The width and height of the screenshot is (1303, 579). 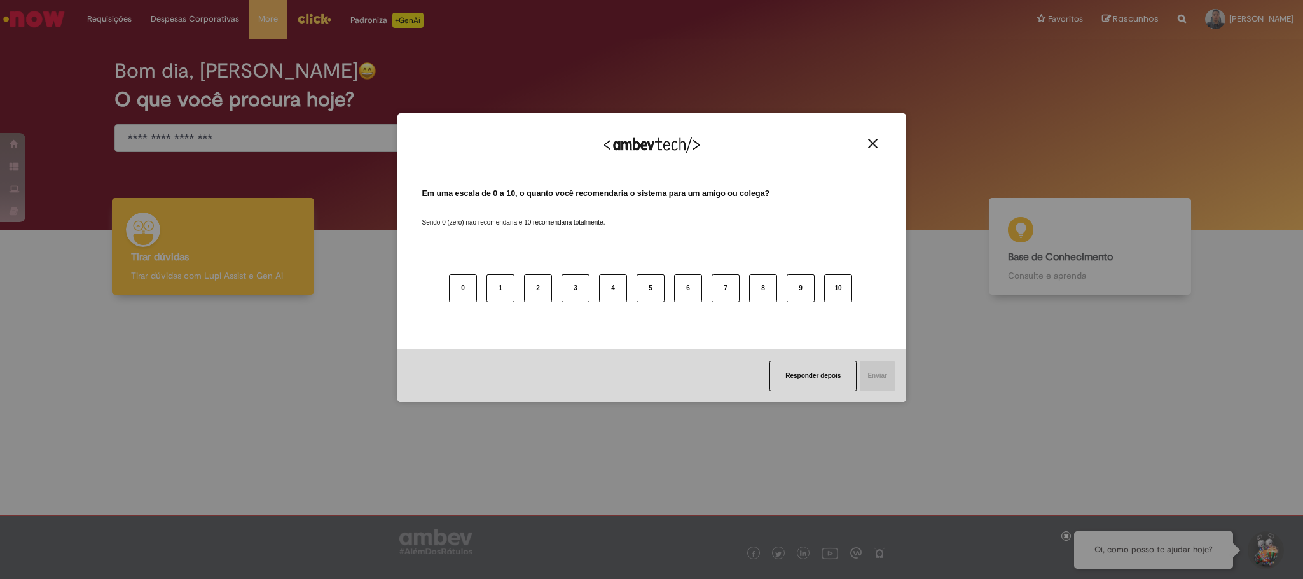 I want to click on button: 7, so click(x=726, y=288).